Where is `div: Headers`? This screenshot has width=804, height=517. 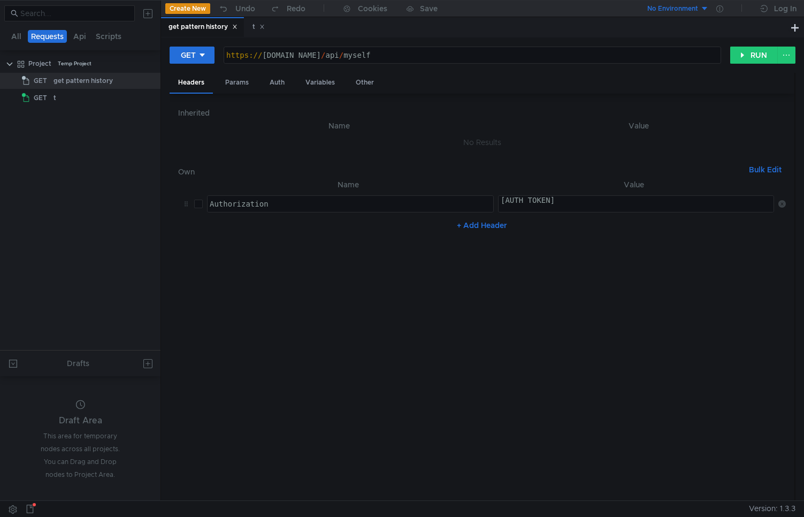
div: Headers is located at coordinates (191, 83).